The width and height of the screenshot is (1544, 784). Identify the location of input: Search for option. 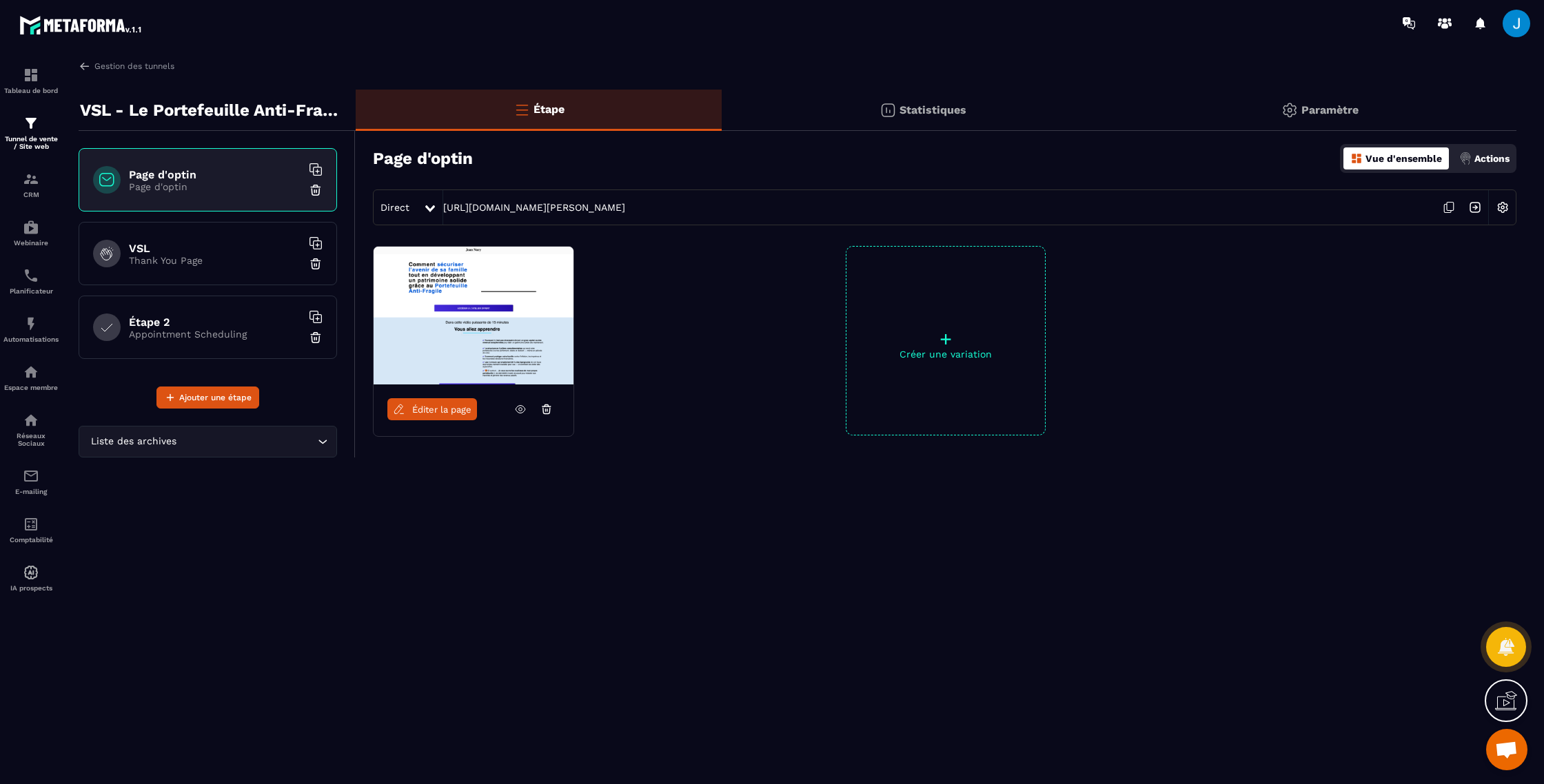
(247, 441).